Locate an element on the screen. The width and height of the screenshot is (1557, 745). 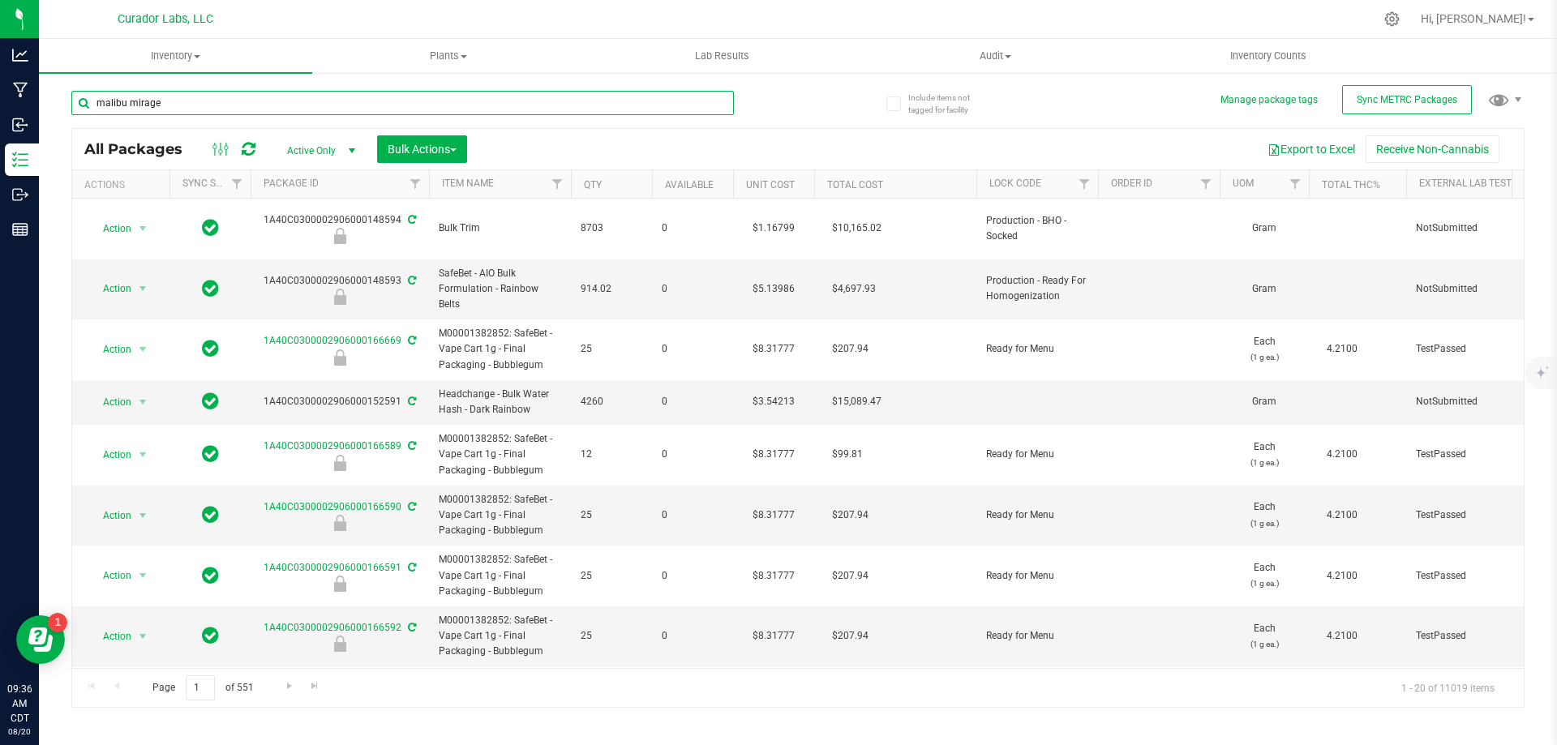
span: Headchange - Bulk Water Hash - Dark Rainbow is located at coordinates (499, 402).